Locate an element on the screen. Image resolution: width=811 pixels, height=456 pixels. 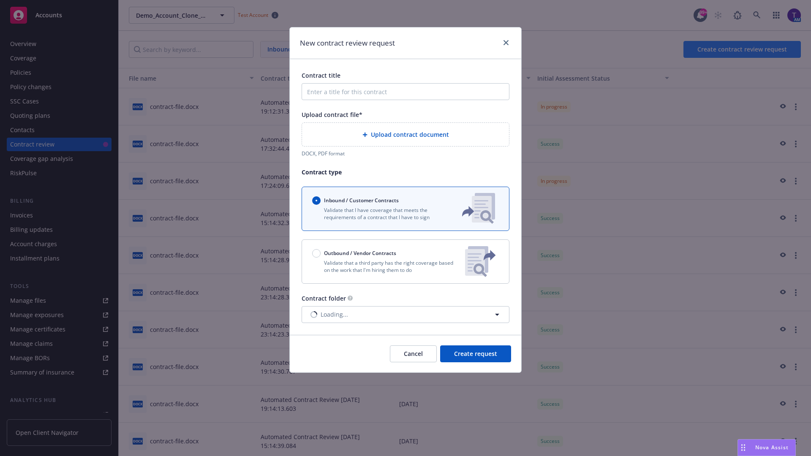
p: Contract type is located at coordinates (405, 172).